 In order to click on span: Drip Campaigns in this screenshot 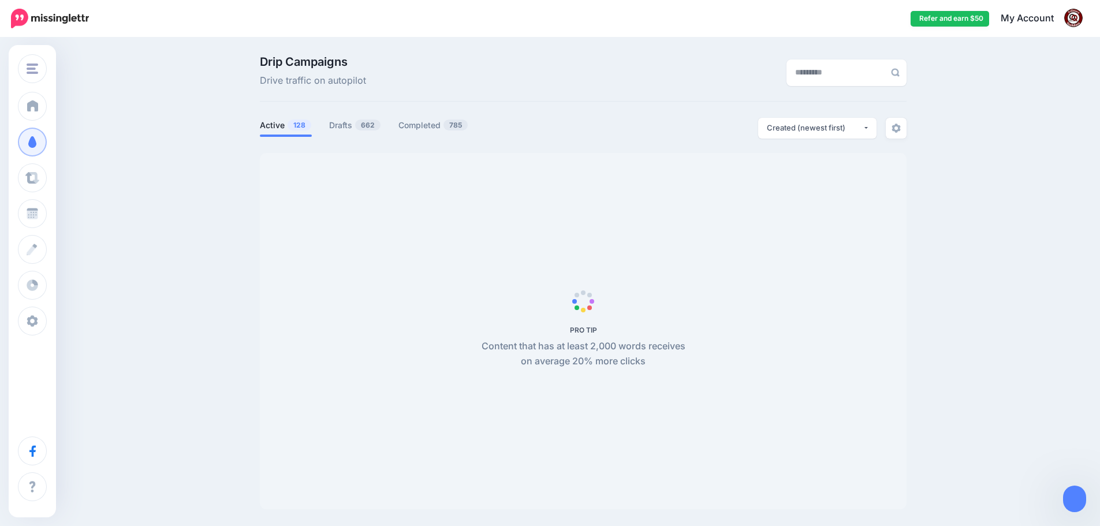, I will do `click(313, 62)`.